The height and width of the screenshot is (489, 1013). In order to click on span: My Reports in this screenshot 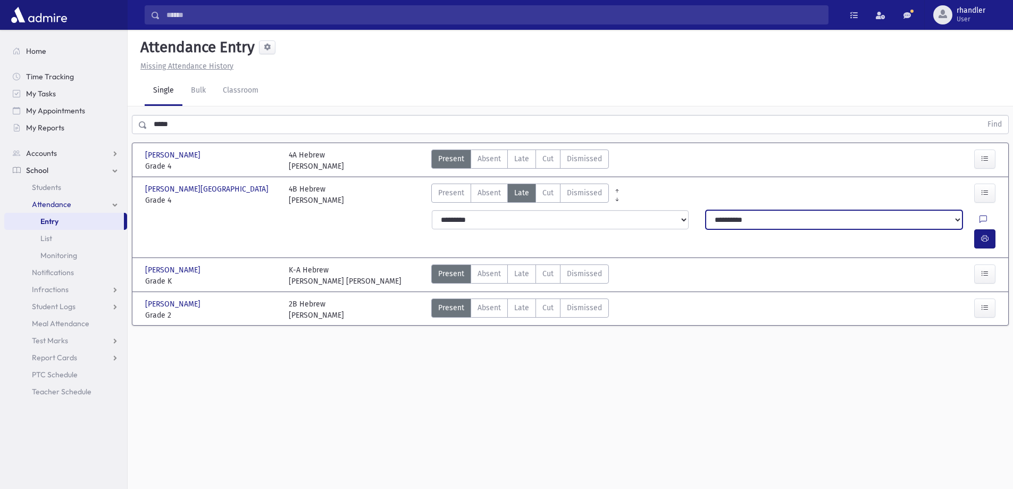, I will do `click(45, 128)`.